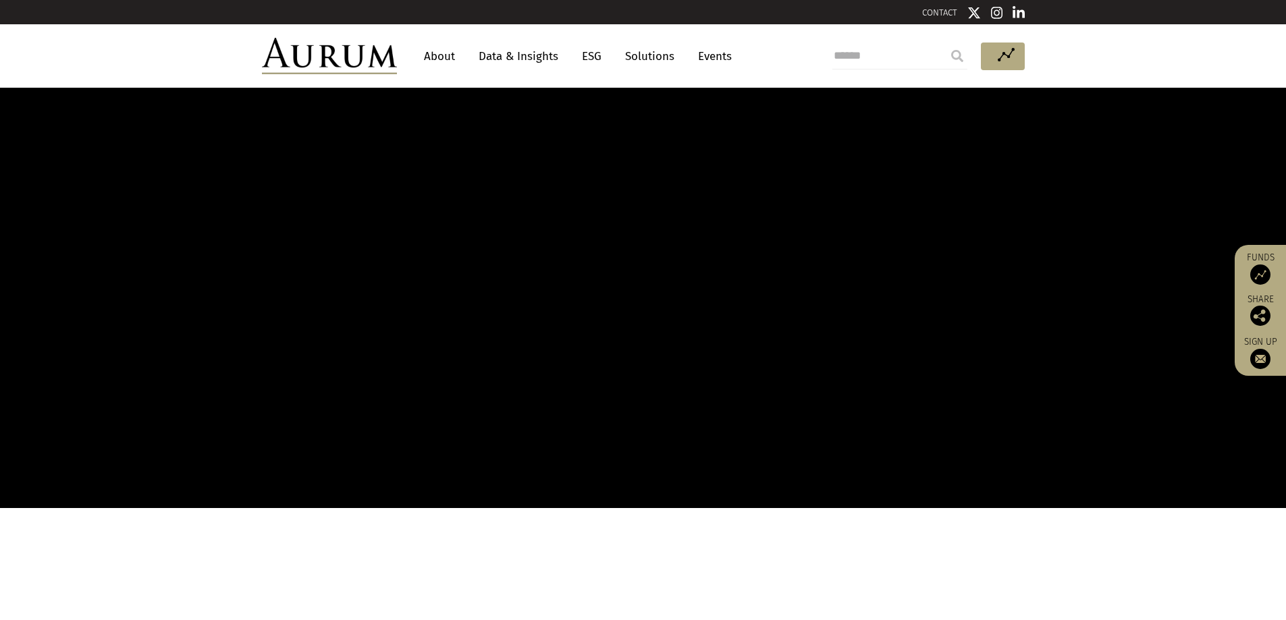 The width and height of the screenshot is (1286, 620). Describe the element at coordinates (649, 56) in the screenshot. I see `a: Solutions` at that location.